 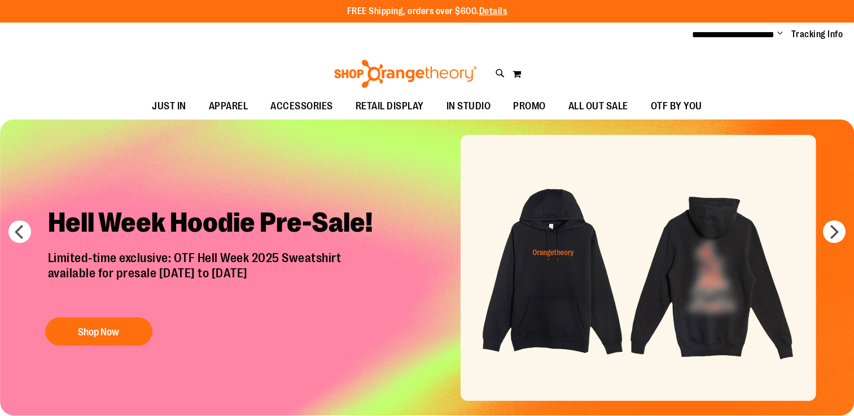 What do you see at coordinates (20, 232) in the screenshot?
I see `button: prev` at bounding box center [20, 232].